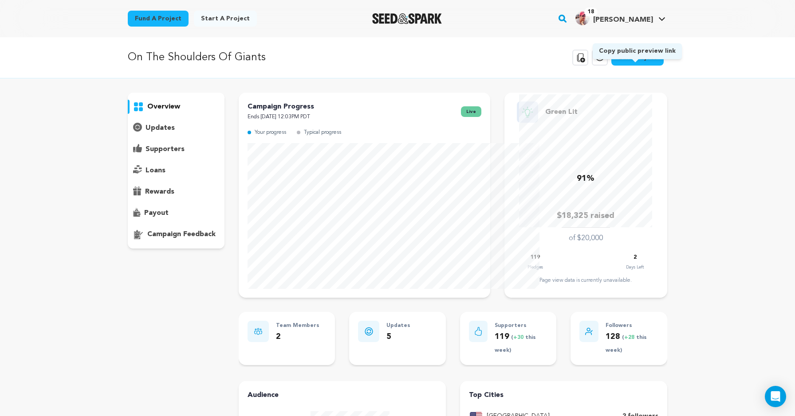 The width and height of the screenshot is (795, 416). Describe the element at coordinates (176, 235) in the screenshot. I see `button: campaign feedback` at that location.